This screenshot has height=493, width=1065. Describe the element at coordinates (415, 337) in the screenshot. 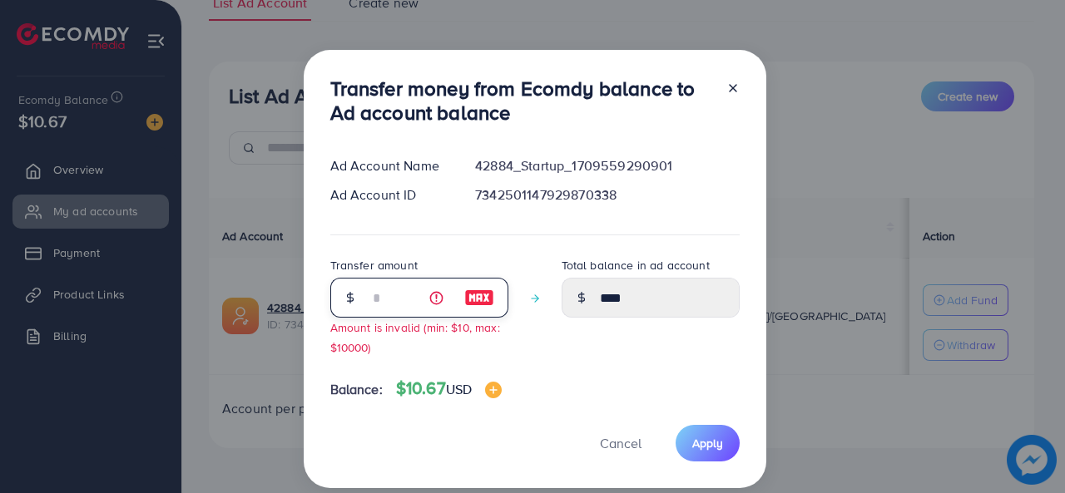

I see `small: Amount is invalid (min: $10, max: $10000)` at that location.